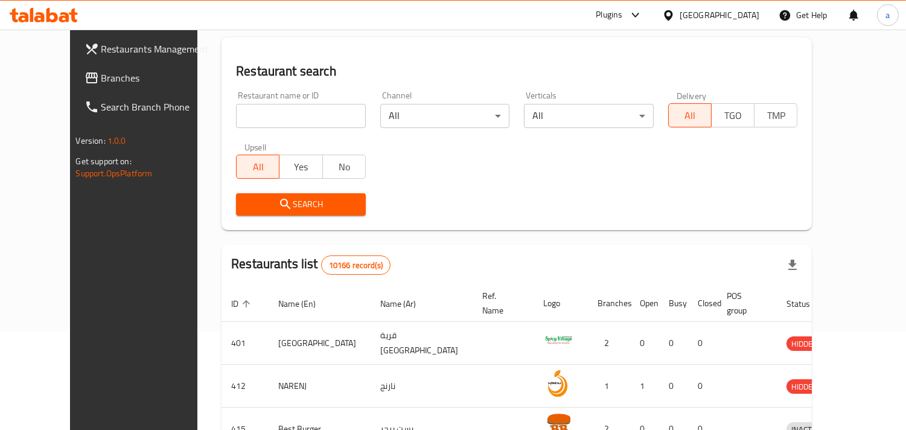 The width and height of the screenshot is (906, 430). What do you see at coordinates (733, 115) in the screenshot?
I see `button: TGO` at bounding box center [733, 115].